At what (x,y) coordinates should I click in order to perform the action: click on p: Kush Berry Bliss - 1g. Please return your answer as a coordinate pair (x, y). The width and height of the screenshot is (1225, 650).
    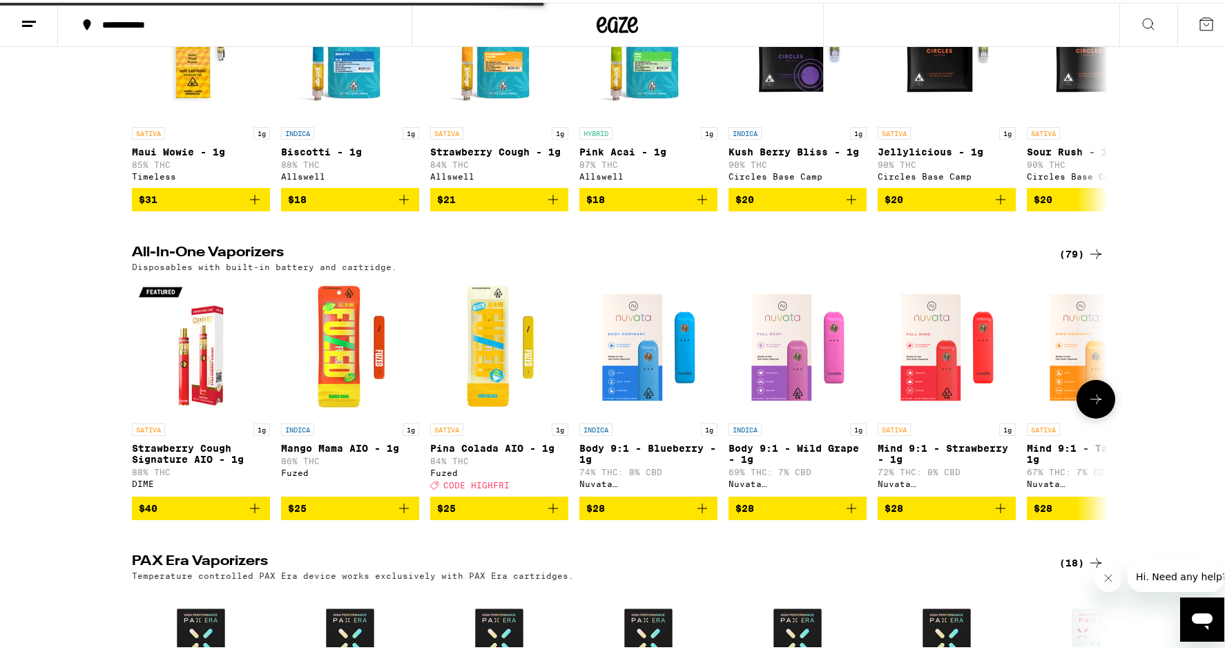
    Looking at the image, I should click on (797, 149).